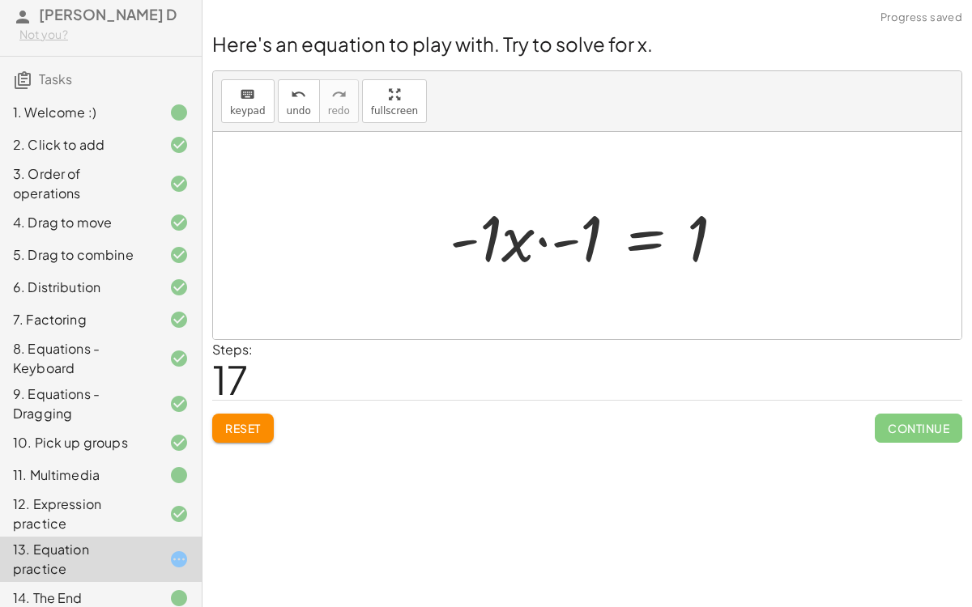  What do you see at coordinates (78, 359) in the screenshot?
I see `div: 8. Equations - Keyboard` at bounding box center [78, 359].